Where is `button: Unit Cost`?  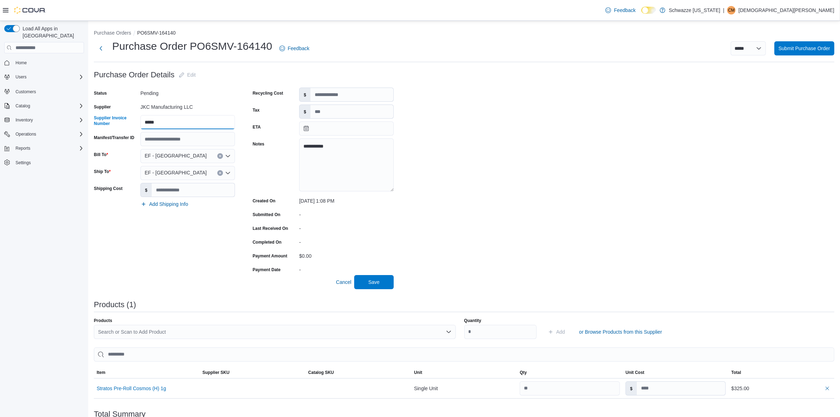
button: Unit Cost is located at coordinates (675, 372).